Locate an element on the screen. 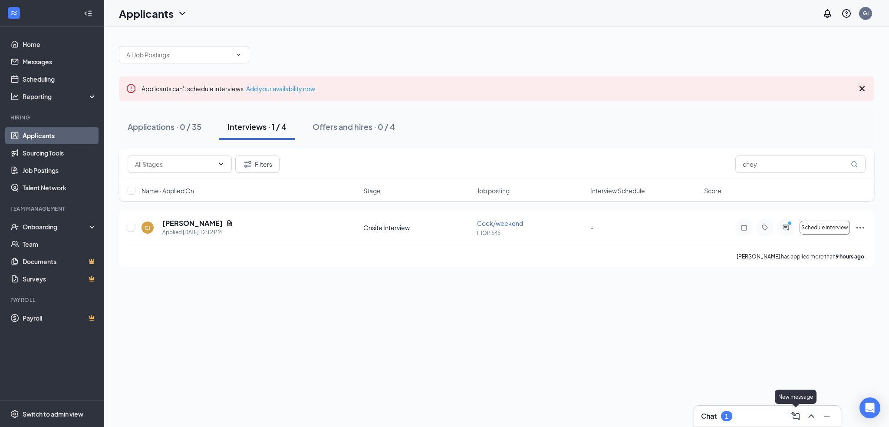 The image size is (889, 427). svg: Filter is located at coordinates (248, 164).